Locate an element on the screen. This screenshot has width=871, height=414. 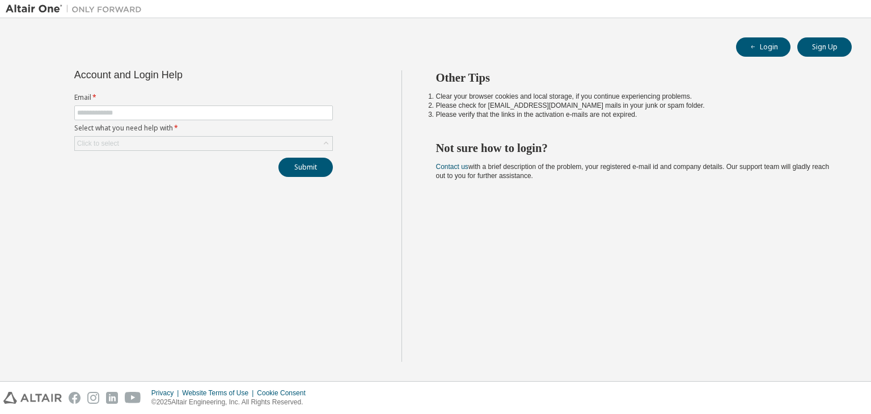
button: Login is located at coordinates (763, 47).